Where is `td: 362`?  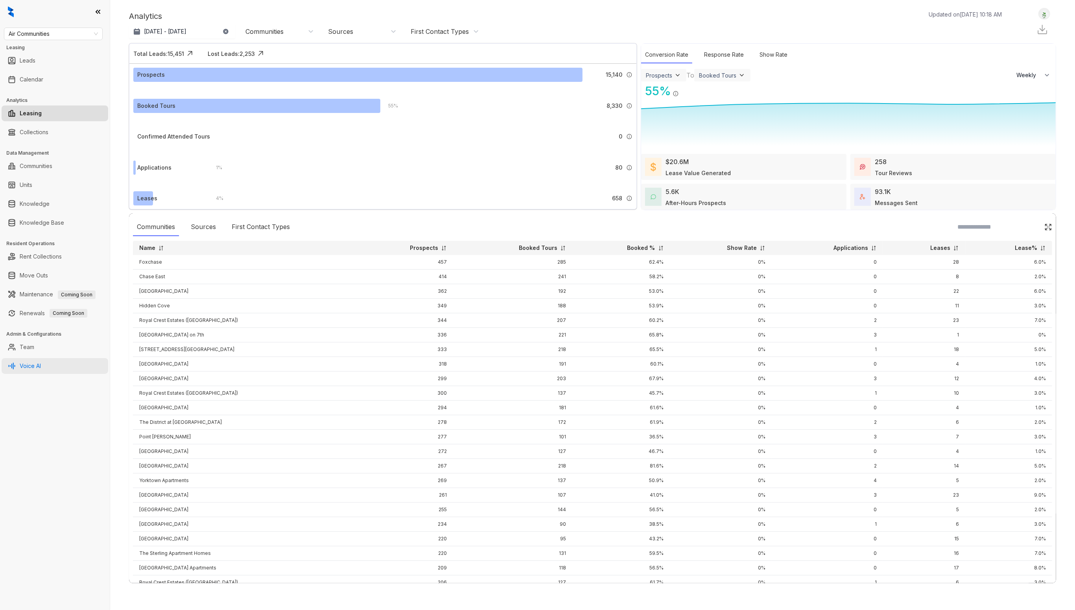
td: 362 is located at coordinates (404, 291).